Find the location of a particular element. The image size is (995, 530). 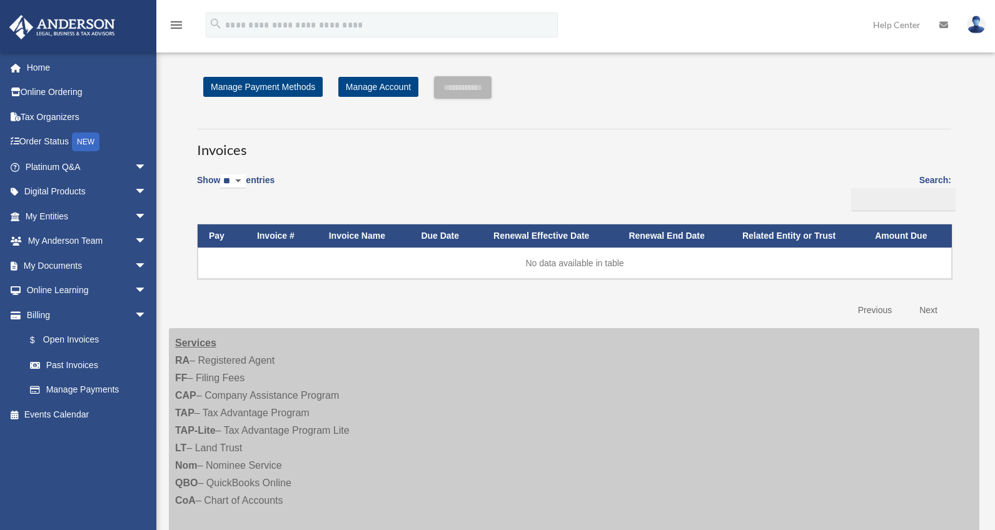

a: Order StatusNEW is located at coordinates (87, 142).